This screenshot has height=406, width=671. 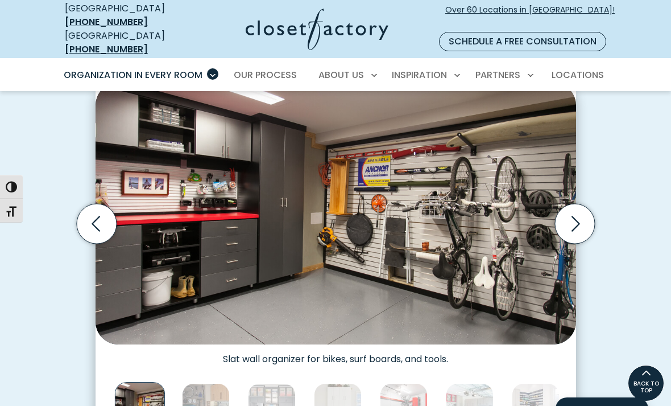 What do you see at coordinates (336, 354) in the screenshot?
I see `figcaption: Slat wall organizer for bikes, surf boards, and tools.` at bounding box center [336, 354].